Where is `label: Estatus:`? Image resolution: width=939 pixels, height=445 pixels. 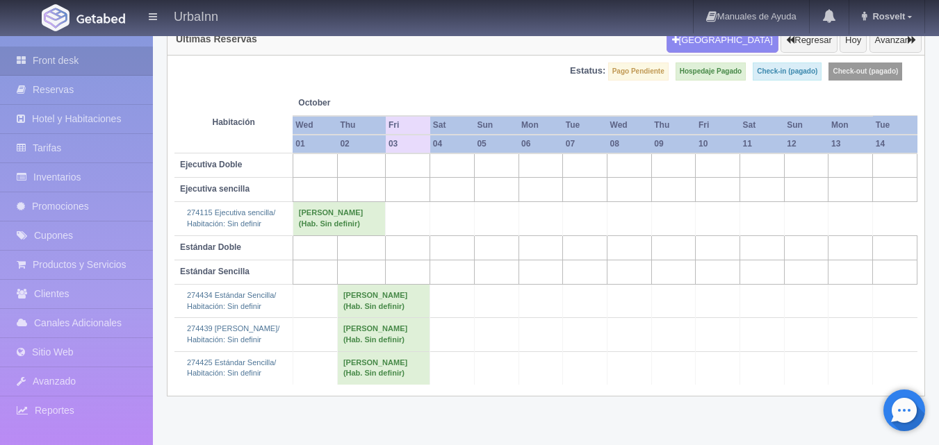
label: Estatus: is located at coordinates (587, 71).